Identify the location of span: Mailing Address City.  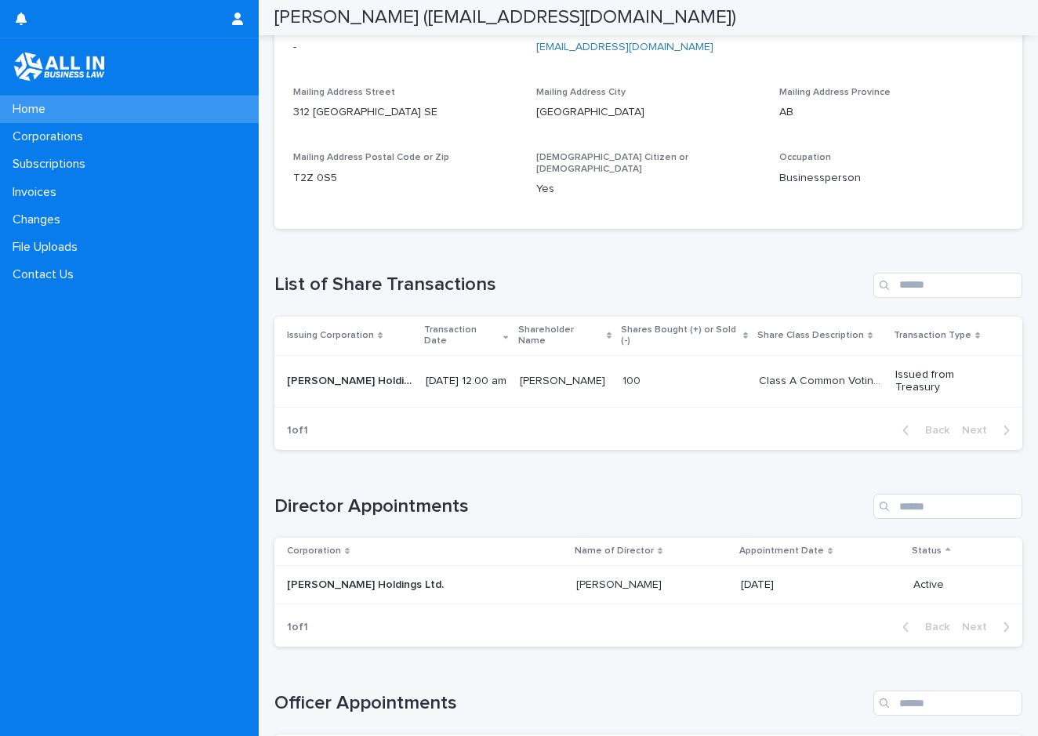
(581, 93).